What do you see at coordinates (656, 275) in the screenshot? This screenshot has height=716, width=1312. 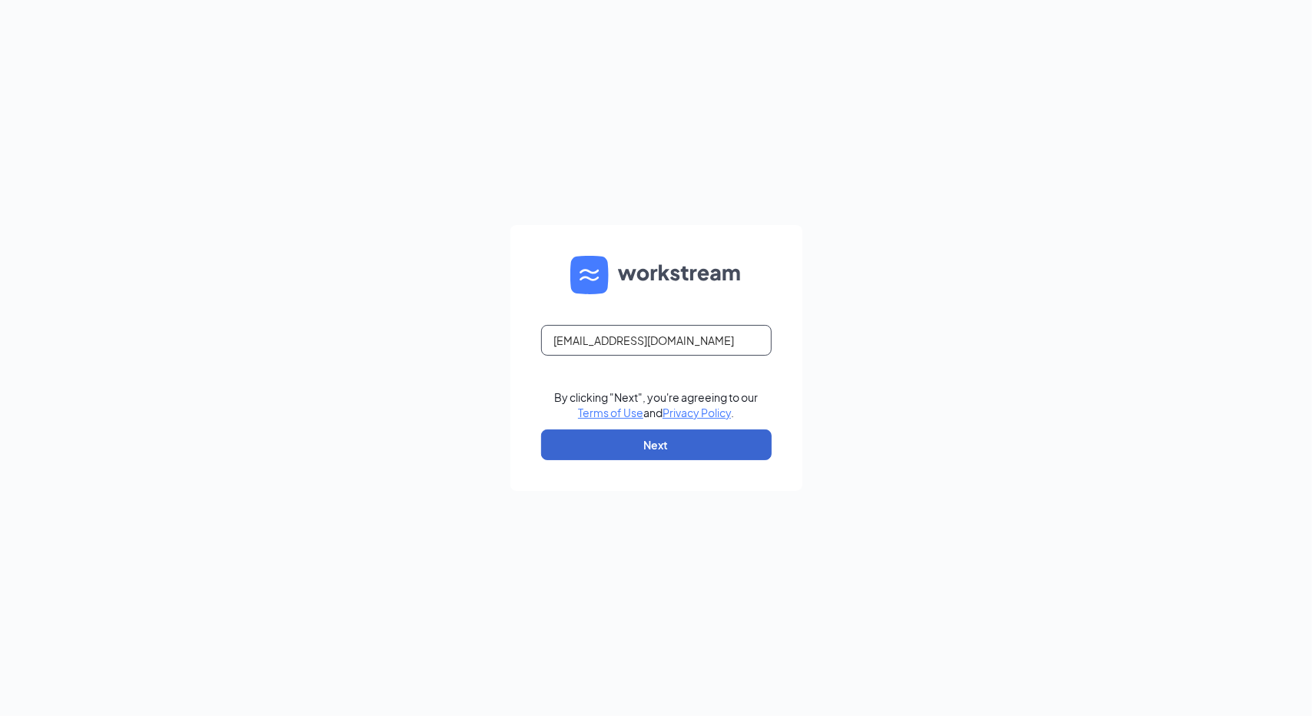 I see `img: WS logo and Workstream text` at bounding box center [656, 275].